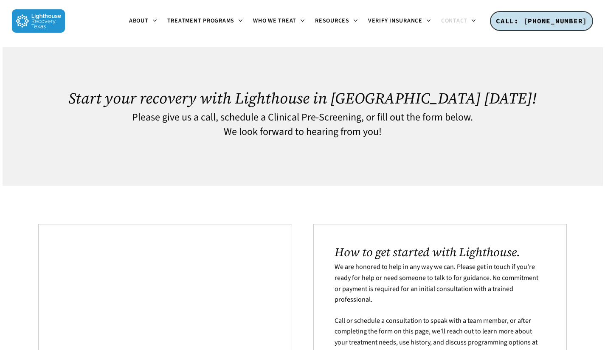 Image resolution: width=605 pixels, height=350 pixels. What do you see at coordinates (336, 21) in the screenshot?
I see `a: Resources` at bounding box center [336, 21].